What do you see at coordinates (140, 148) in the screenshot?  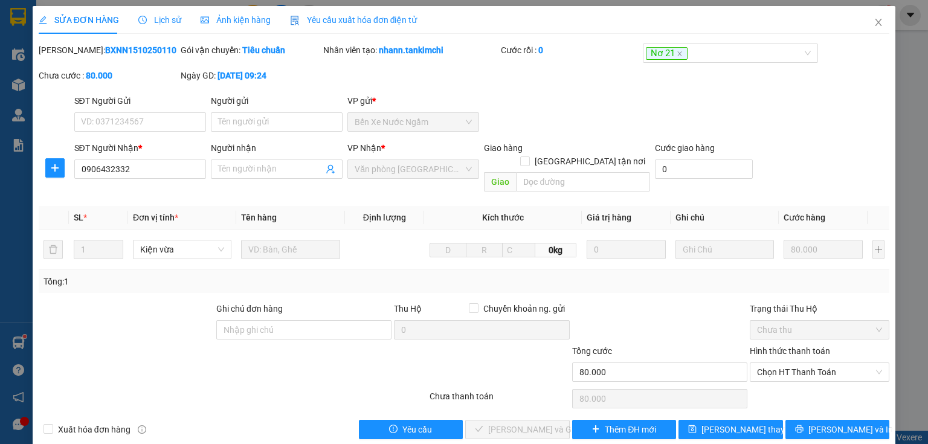 I see `div: SĐT Người Nhận` at bounding box center [140, 148].